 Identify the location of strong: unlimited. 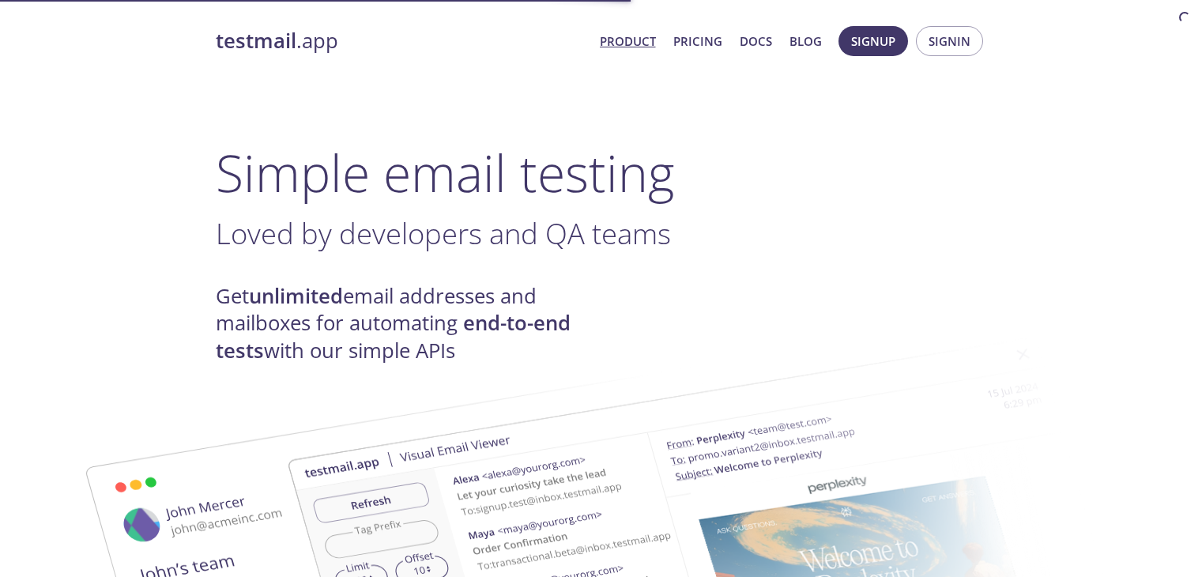
(296, 296).